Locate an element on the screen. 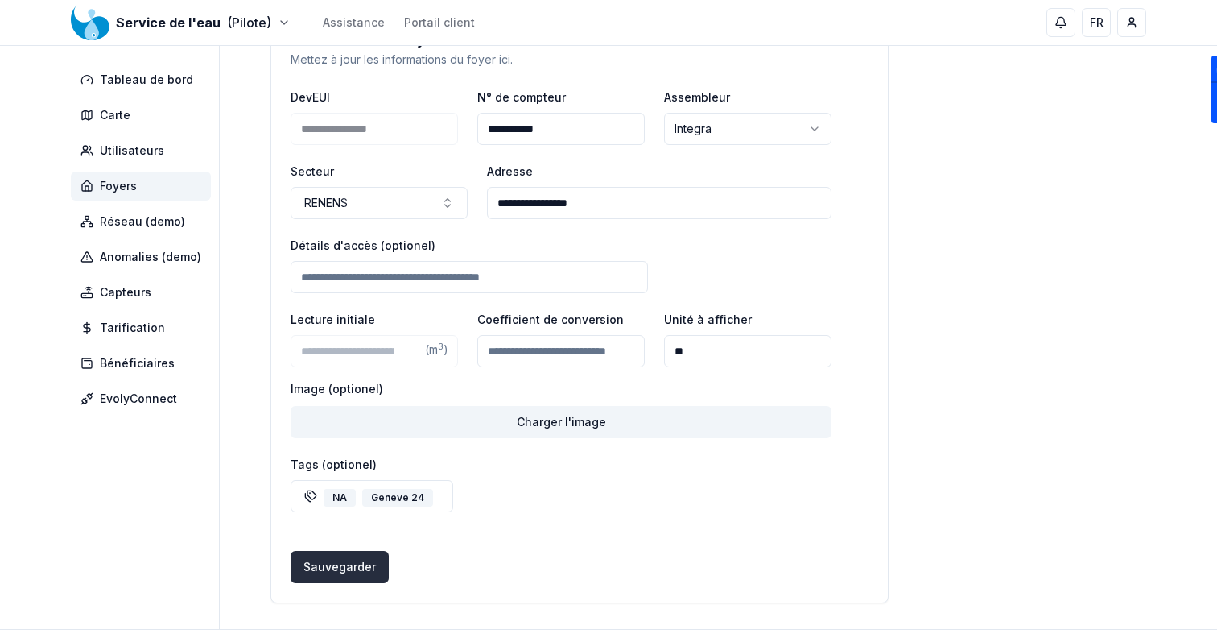 The image size is (1217, 638). label: Image (optionel) is located at coordinates (561, 389).